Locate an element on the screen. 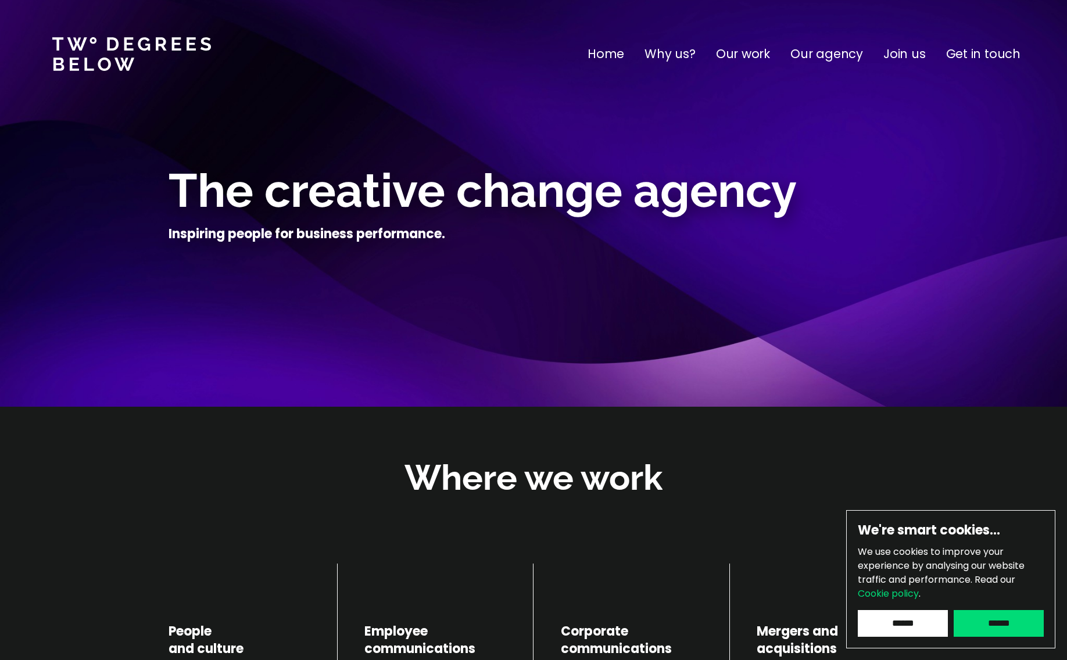 Image resolution: width=1067 pixels, height=660 pixels. h4: Mergers and acquisitions is located at coordinates (798, 641).